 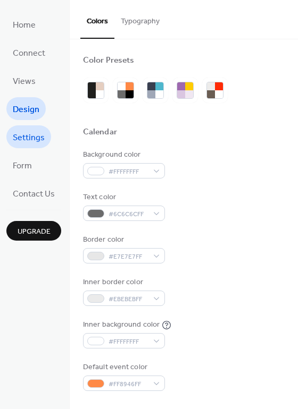 I want to click on span: Connect, so click(x=29, y=53).